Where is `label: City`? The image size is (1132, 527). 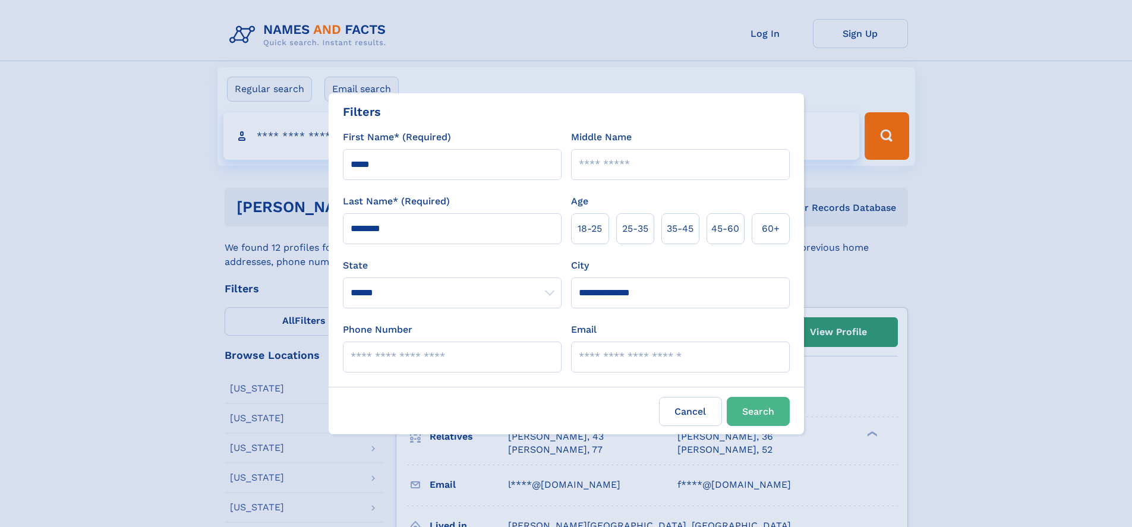
label: City is located at coordinates (580, 266).